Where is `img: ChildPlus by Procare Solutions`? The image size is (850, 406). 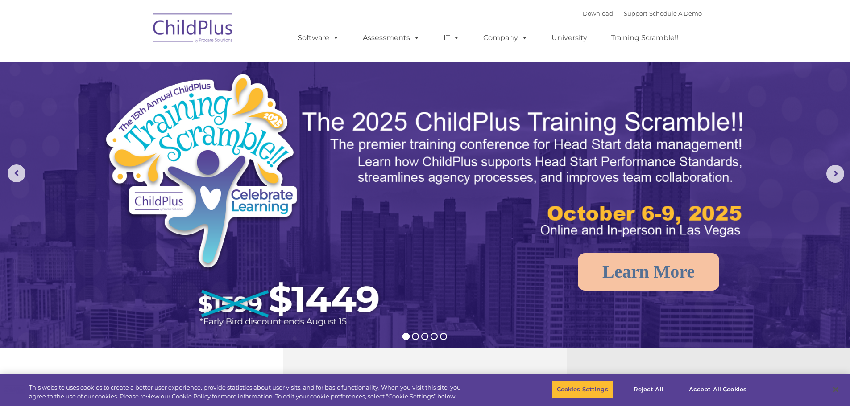
img: ChildPlus by Procare Solutions is located at coordinates (193, 29).